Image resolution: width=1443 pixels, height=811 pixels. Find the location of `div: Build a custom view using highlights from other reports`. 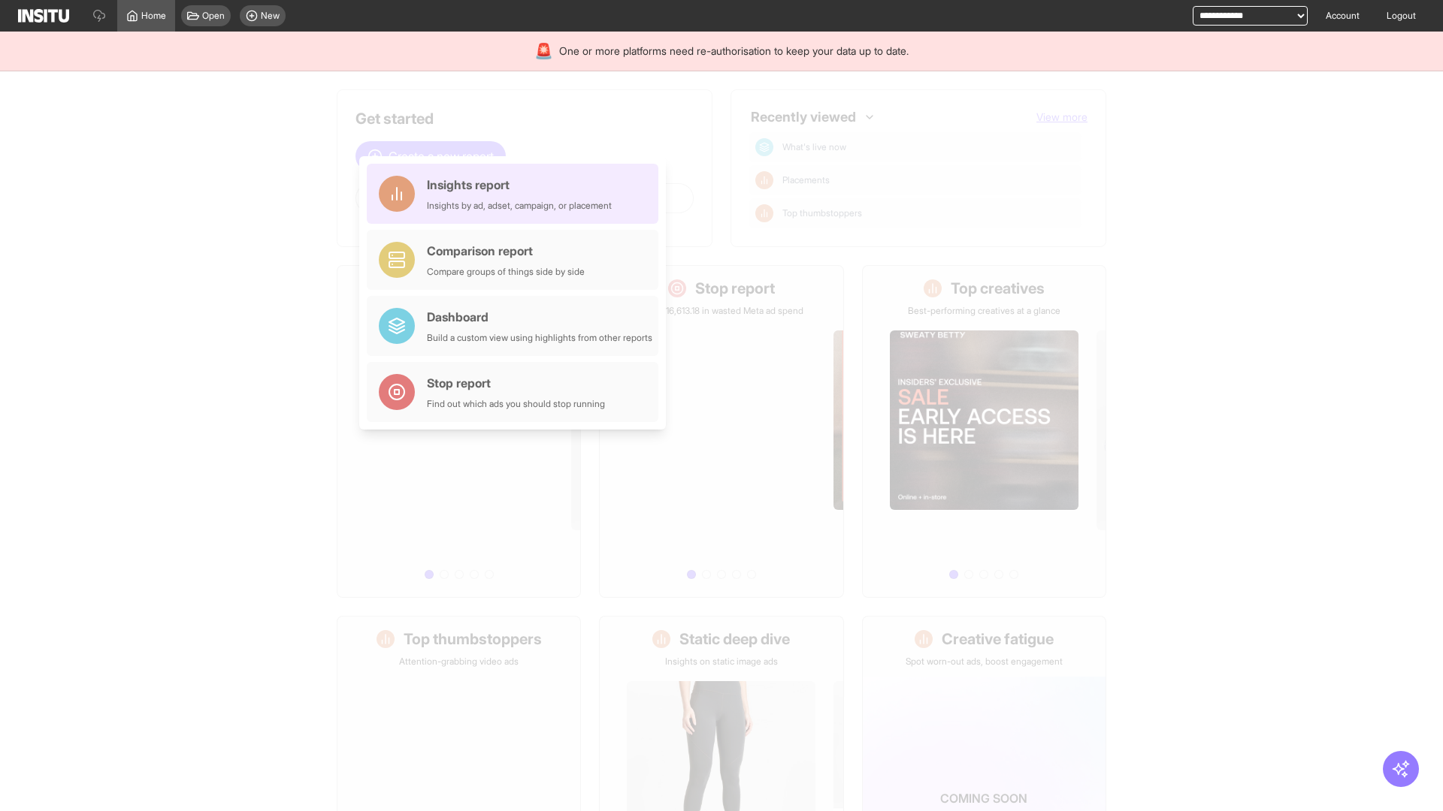

div: Build a custom view using highlights from other reports is located at coordinates (539, 338).